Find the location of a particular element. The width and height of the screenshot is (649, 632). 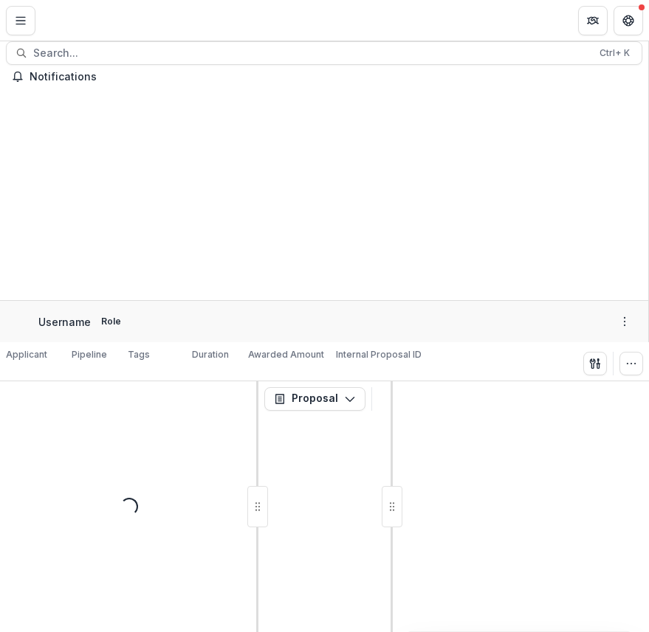

button: Notifications is located at coordinates (324, 77).